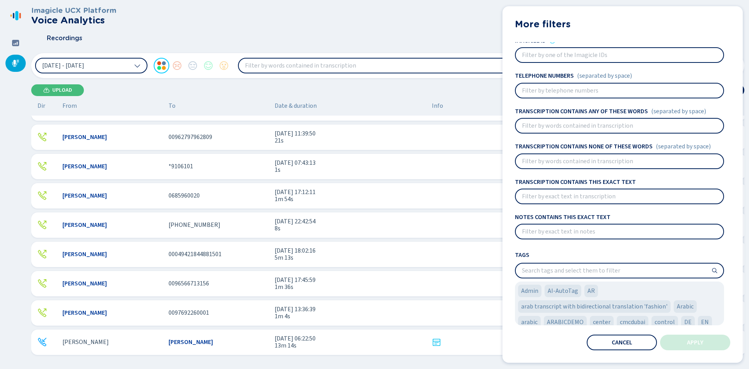  Describe the element at coordinates (620, 196) in the screenshot. I see `input: Filter by exact text in transcription` at that location.